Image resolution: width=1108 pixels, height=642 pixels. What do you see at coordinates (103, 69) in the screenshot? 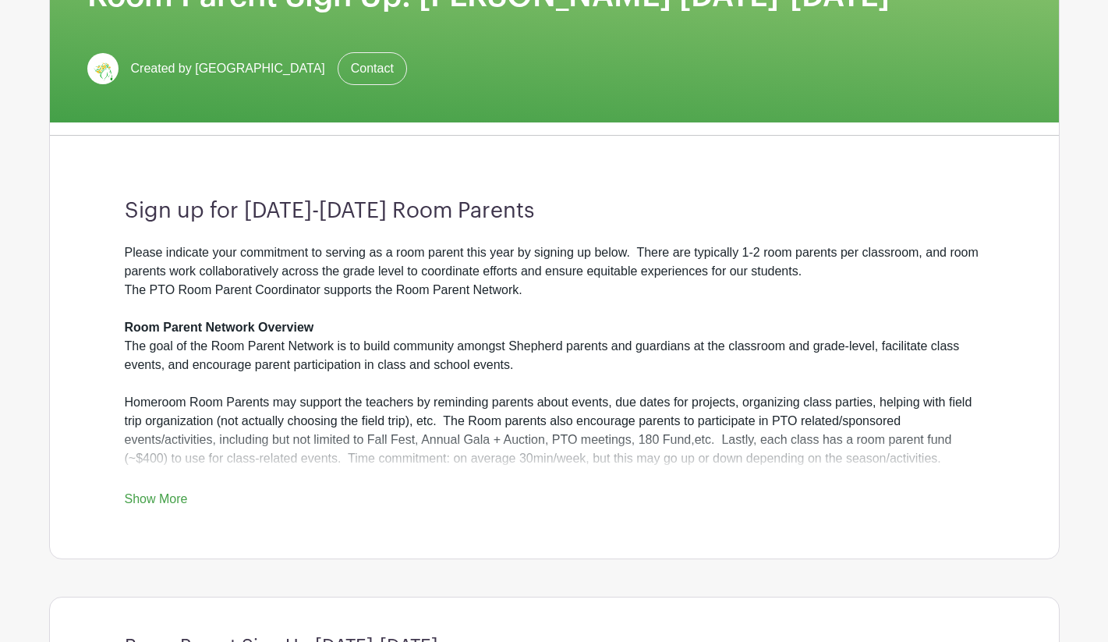
I see `img: Screen%20Shot%202023-09-28%20at%203.51.11%20PM.png` at bounding box center [103, 69].